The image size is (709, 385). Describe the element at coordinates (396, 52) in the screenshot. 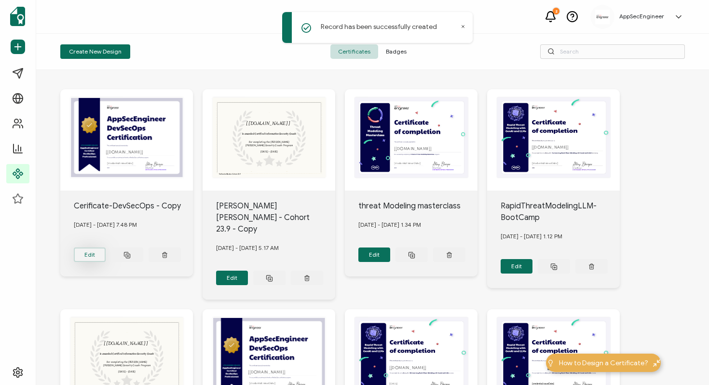

I see `span: Badges` at that location.